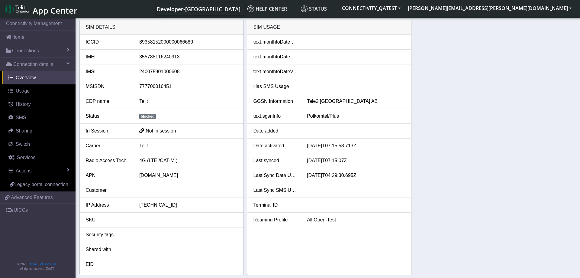  What do you see at coordinates (18, 9) in the screenshot?
I see `img: logo-telit-cinterion-gw-new.png` at bounding box center [18, 9].